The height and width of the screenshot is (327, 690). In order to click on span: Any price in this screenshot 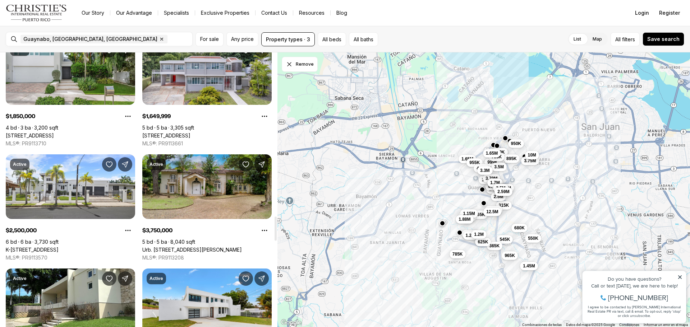, I will do `click(242, 39)`.